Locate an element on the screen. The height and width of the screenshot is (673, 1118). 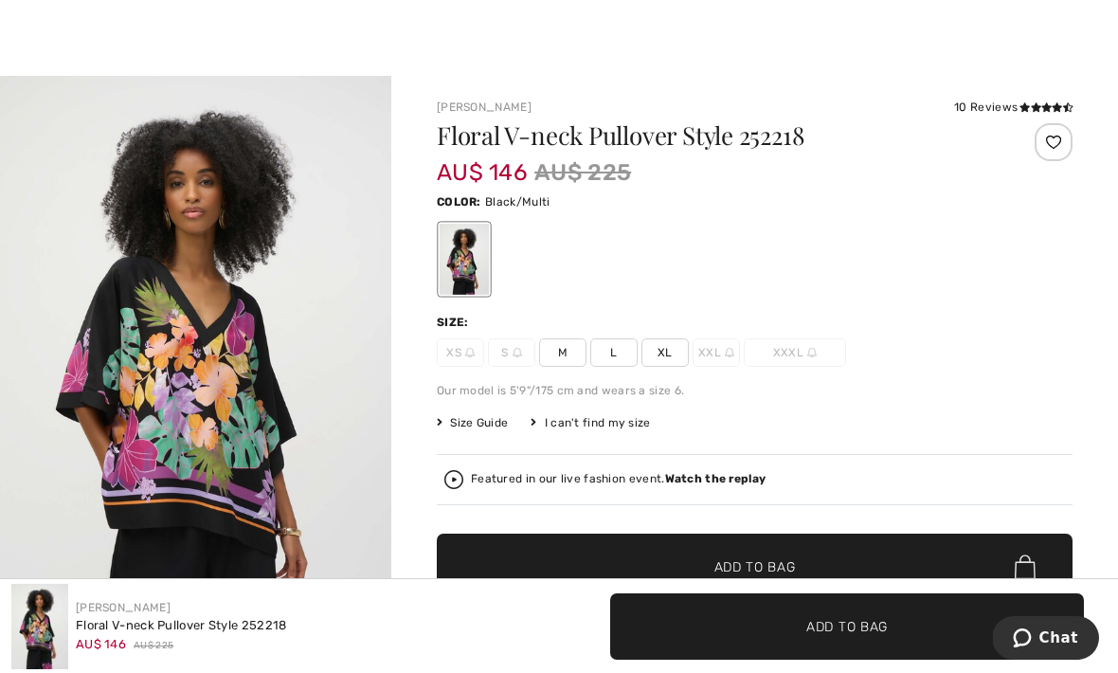
img: Floral V-Neck Pullover Style 252218 is located at coordinates (40, 626).